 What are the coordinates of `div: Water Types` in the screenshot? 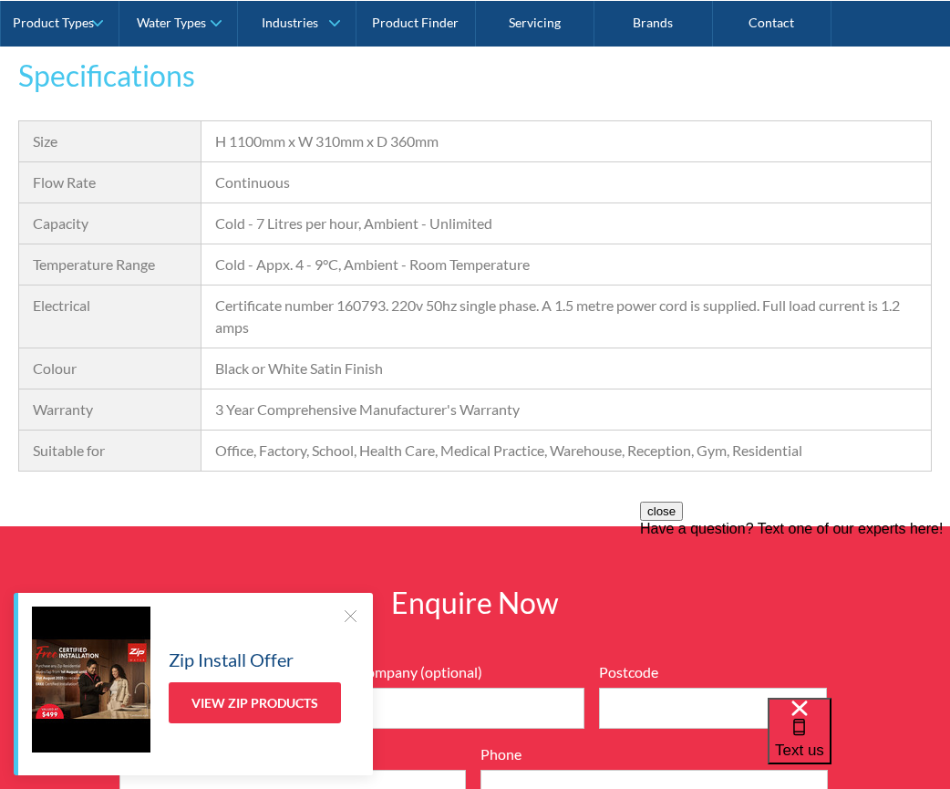 It's located at (171, 22).